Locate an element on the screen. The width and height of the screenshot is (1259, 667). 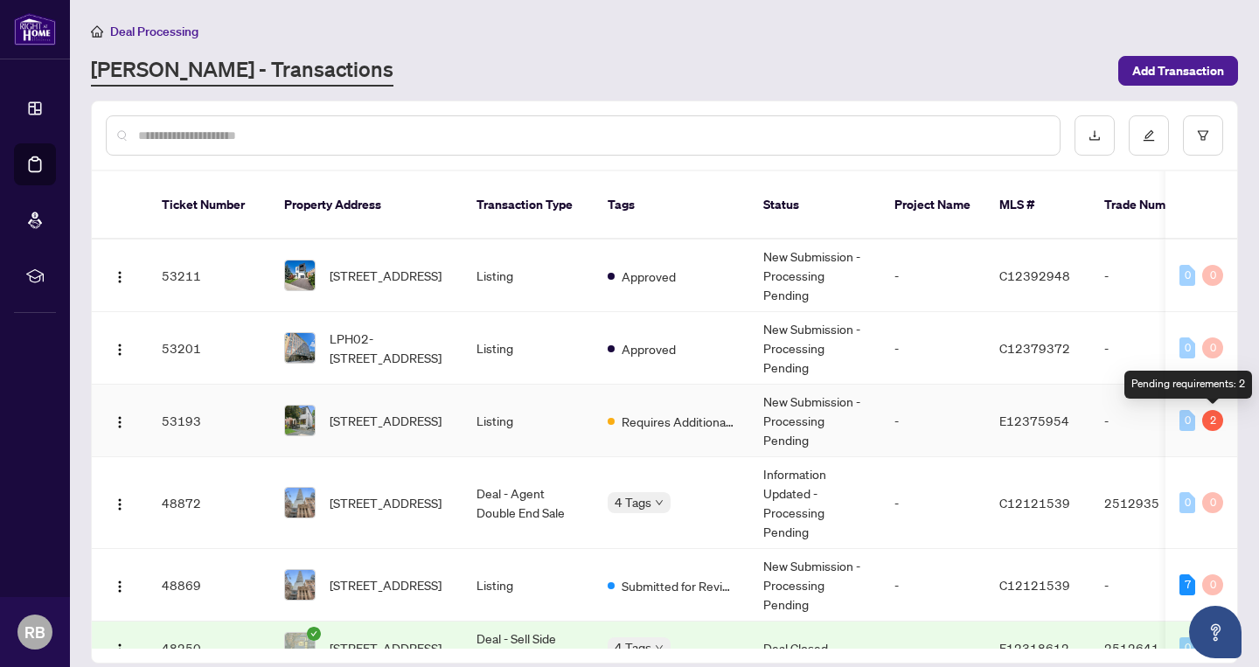
button: edit is located at coordinates (1149, 136).